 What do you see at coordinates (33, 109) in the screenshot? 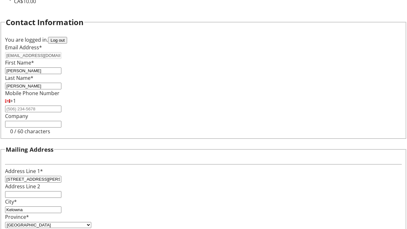
I see `input: (506) 234-5678` at bounding box center [33, 109].